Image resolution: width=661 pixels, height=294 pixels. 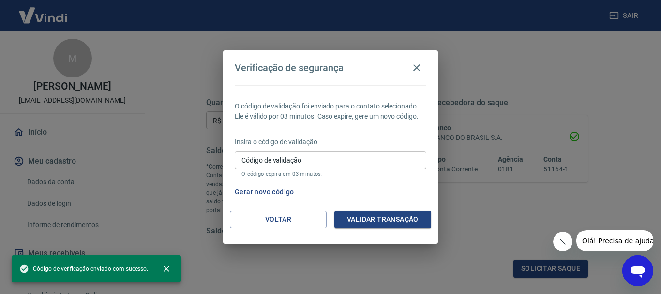 I want to click on span: Olá! Precisa de ajuda?, so click(x=44, y=11).